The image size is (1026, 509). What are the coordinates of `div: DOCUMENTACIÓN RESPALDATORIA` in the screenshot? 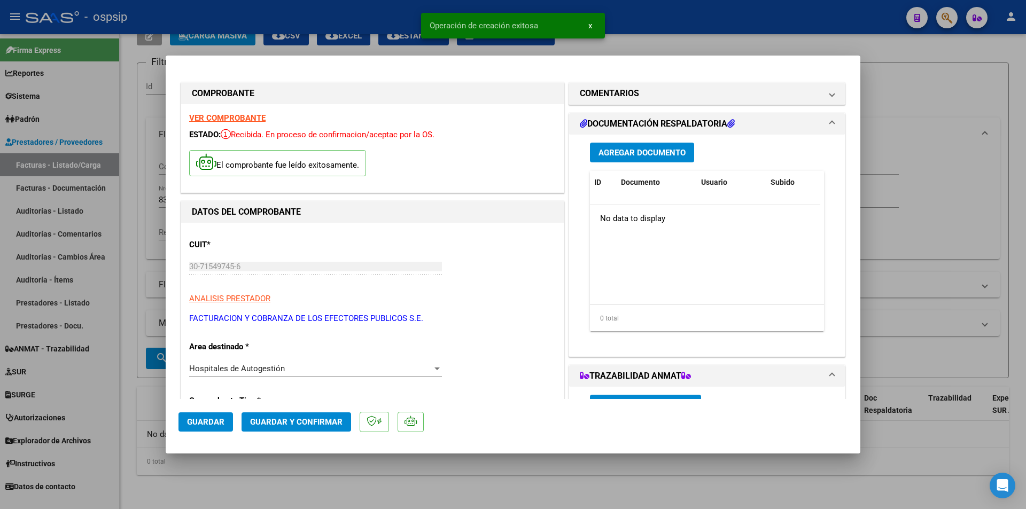 It's located at (707, 245).